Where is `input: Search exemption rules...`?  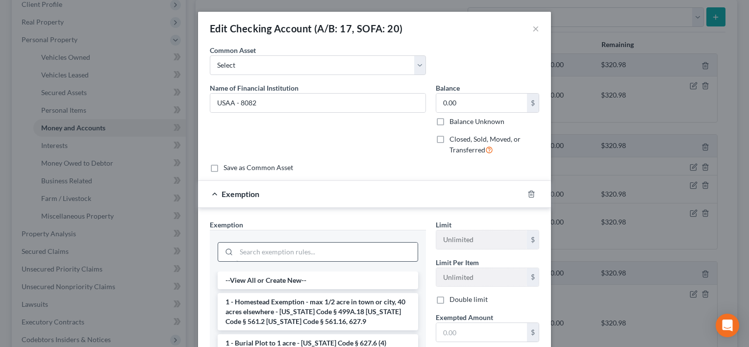
input: Search exemption rules... is located at coordinates (327, 252).